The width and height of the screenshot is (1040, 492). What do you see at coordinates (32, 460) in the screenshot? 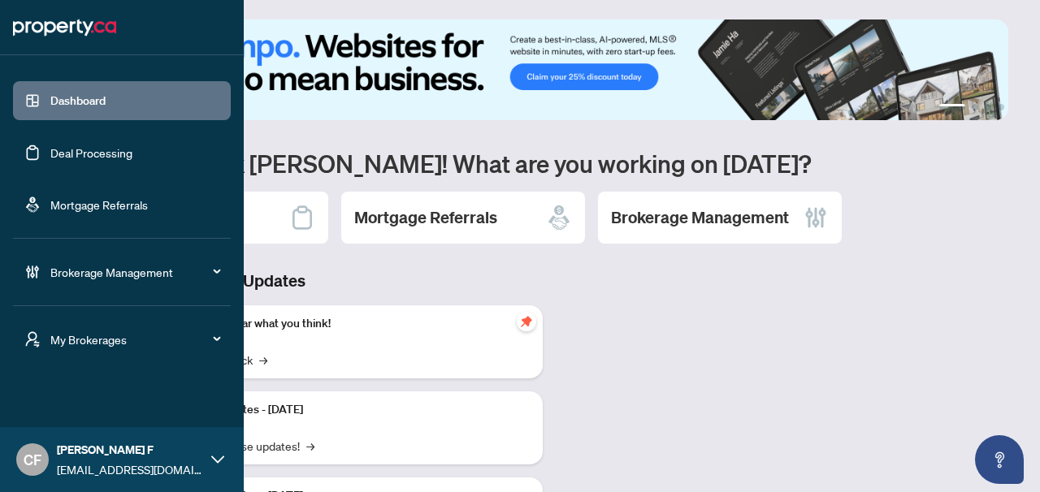
I see `span: CF` at bounding box center [32, 460].